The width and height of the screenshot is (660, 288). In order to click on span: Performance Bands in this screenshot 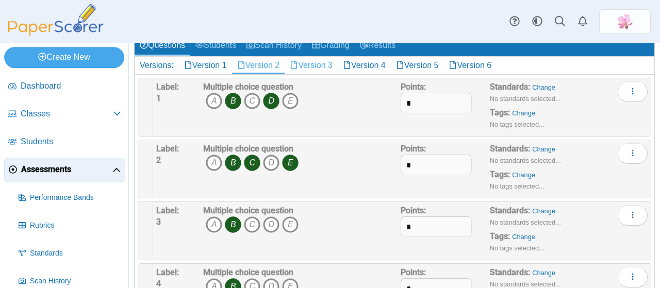, I will do `click(75, 198)`.